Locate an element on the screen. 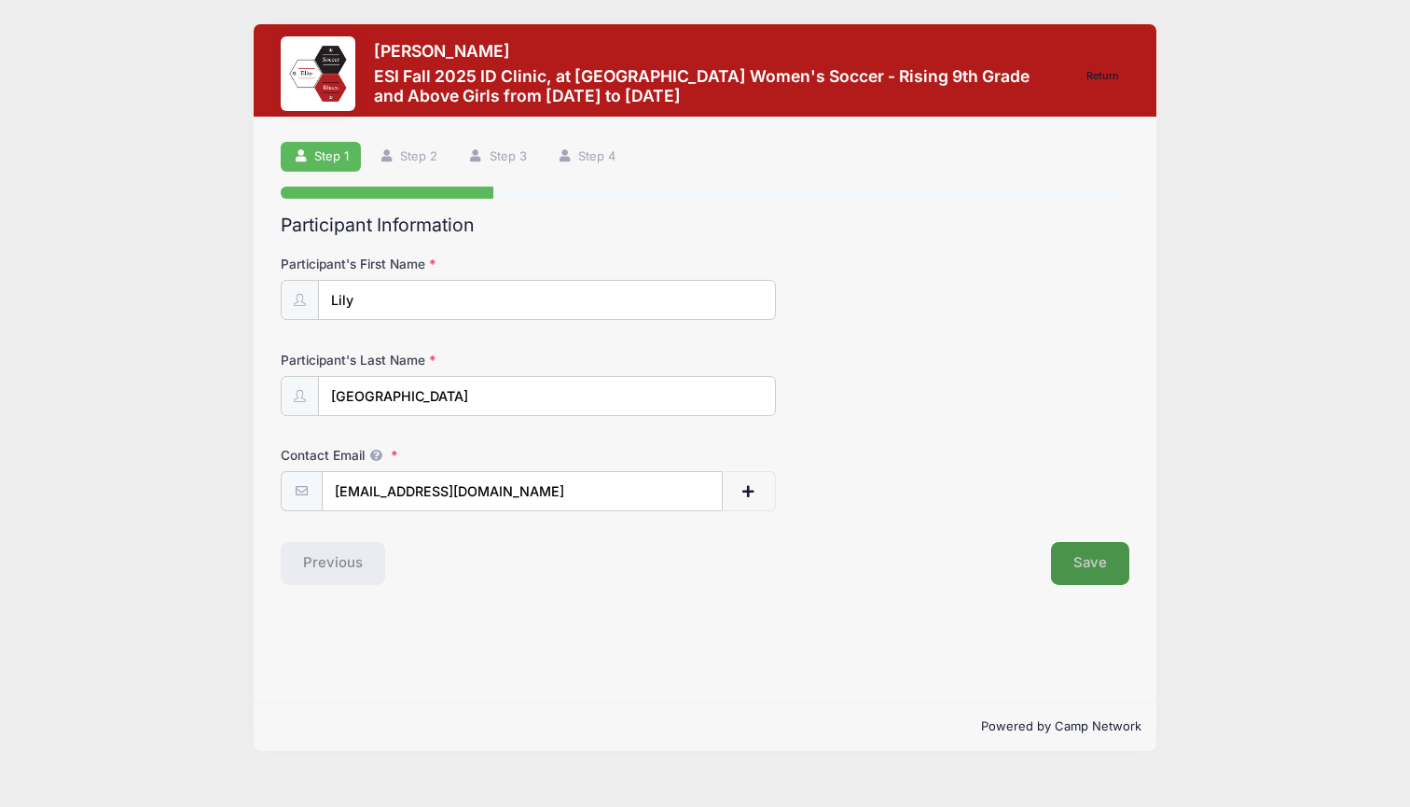 This screenshot has width=1410, height=807. label: Participant's Last Name is located at coordinates (421, 360).